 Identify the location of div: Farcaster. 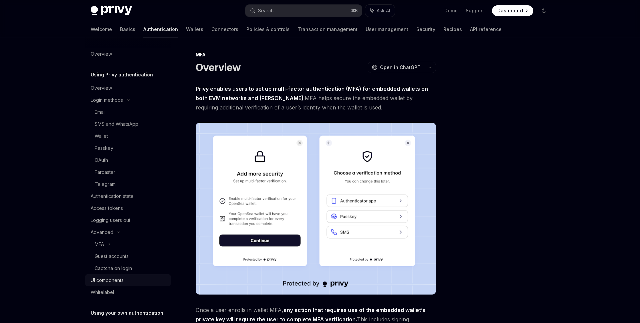
(105, 172).